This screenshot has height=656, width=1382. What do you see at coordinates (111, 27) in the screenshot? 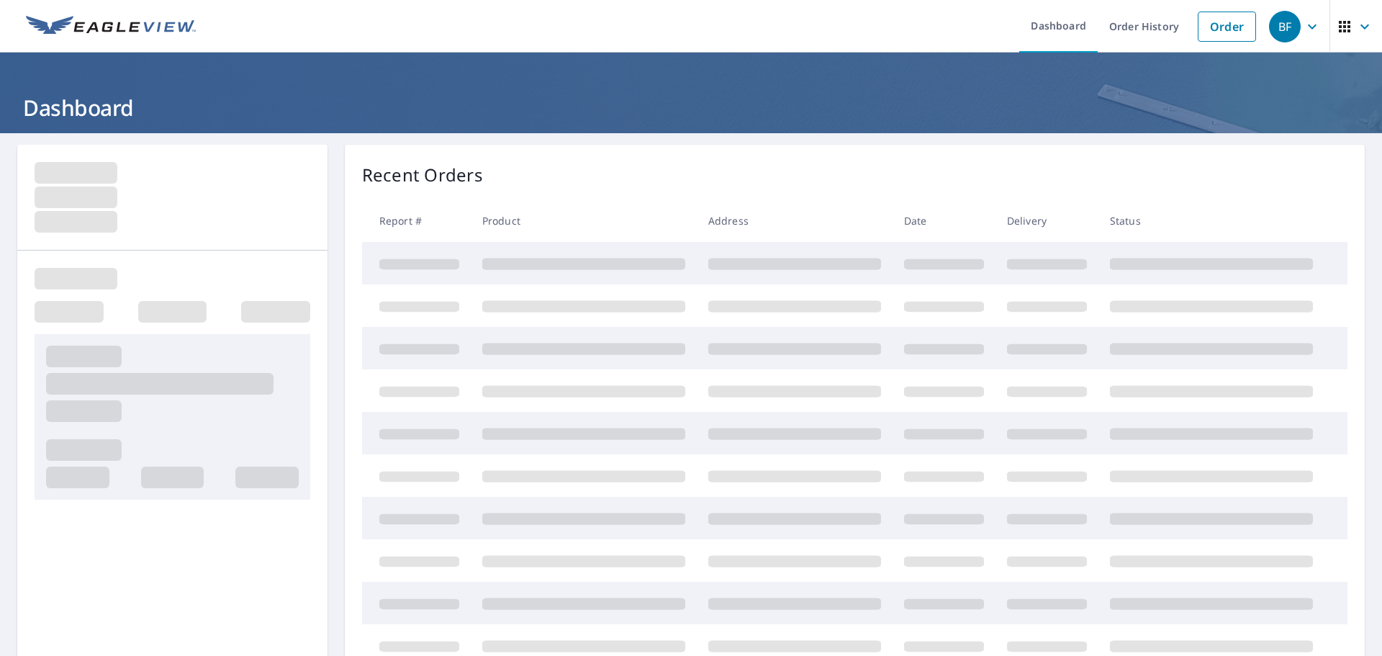
I see `img: EV Logo` at bounding box center [111, 27].